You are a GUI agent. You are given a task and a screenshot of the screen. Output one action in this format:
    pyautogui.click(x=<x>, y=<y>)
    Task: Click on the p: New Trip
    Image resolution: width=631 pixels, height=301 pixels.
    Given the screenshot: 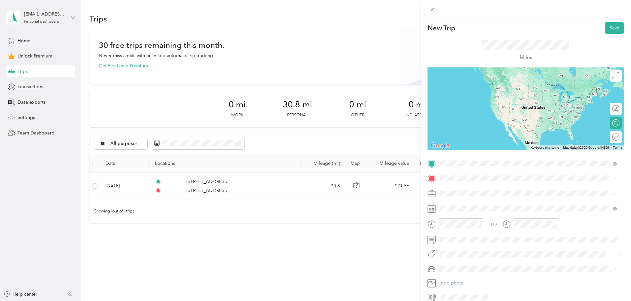 What is the action you would take?
    pyautogui.click(x=441, y=28)
    